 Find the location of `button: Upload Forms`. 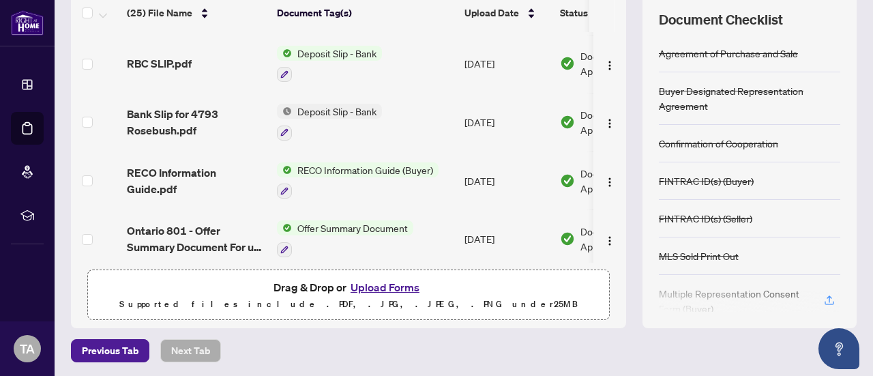

button: Upload Forms is located at coordinates (385, 287).